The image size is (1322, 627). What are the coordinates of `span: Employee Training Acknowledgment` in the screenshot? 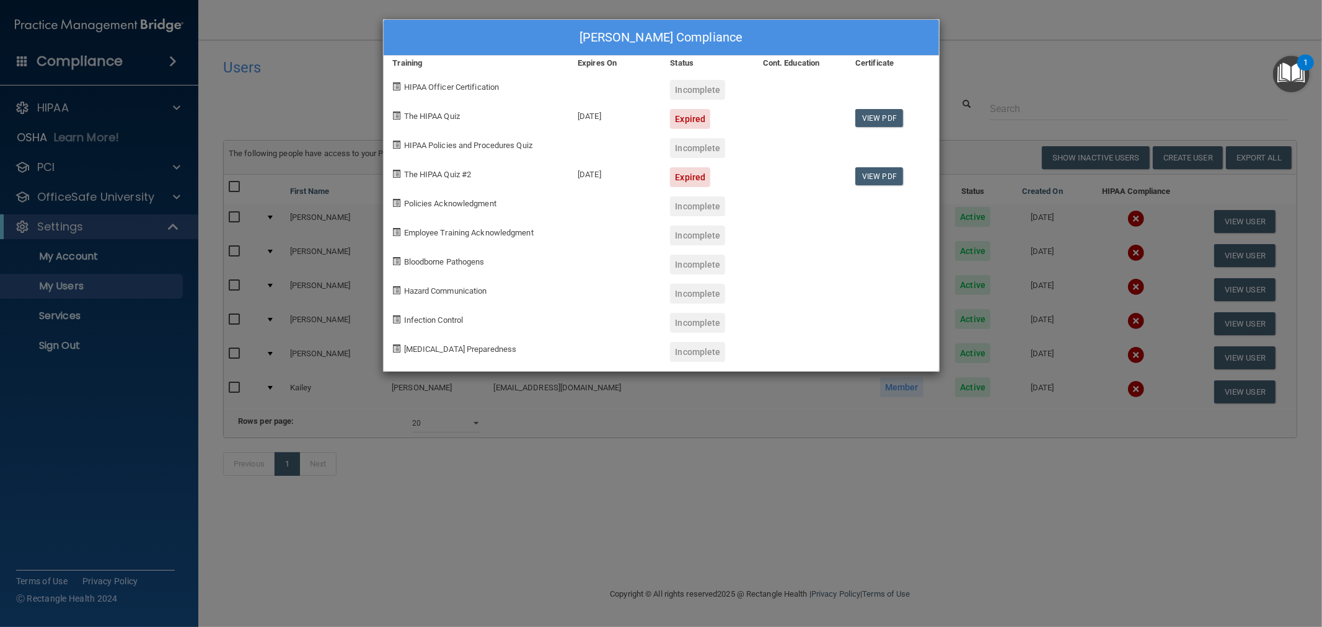 It's located at (469, 232).